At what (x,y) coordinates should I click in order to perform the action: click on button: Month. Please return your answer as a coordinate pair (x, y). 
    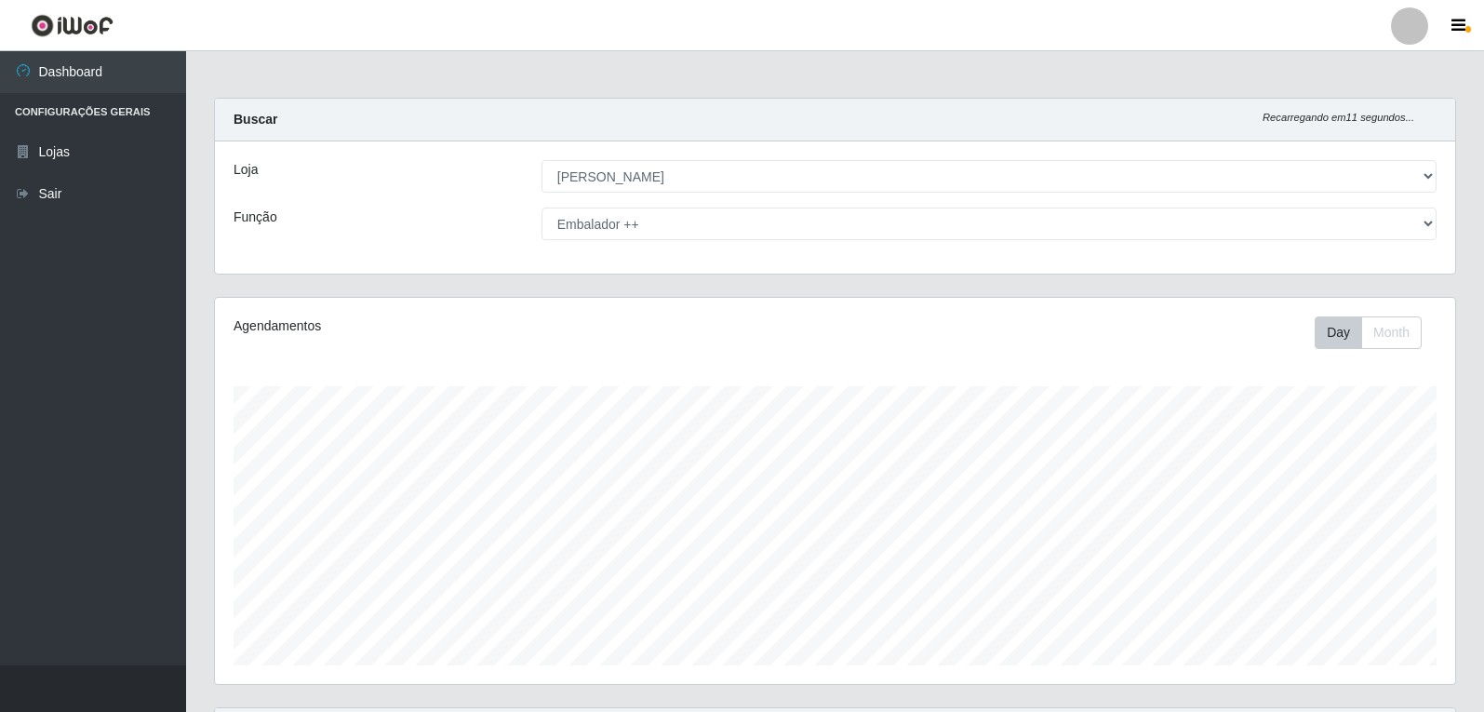
    Looking at the image, I should click on (1391, 332).